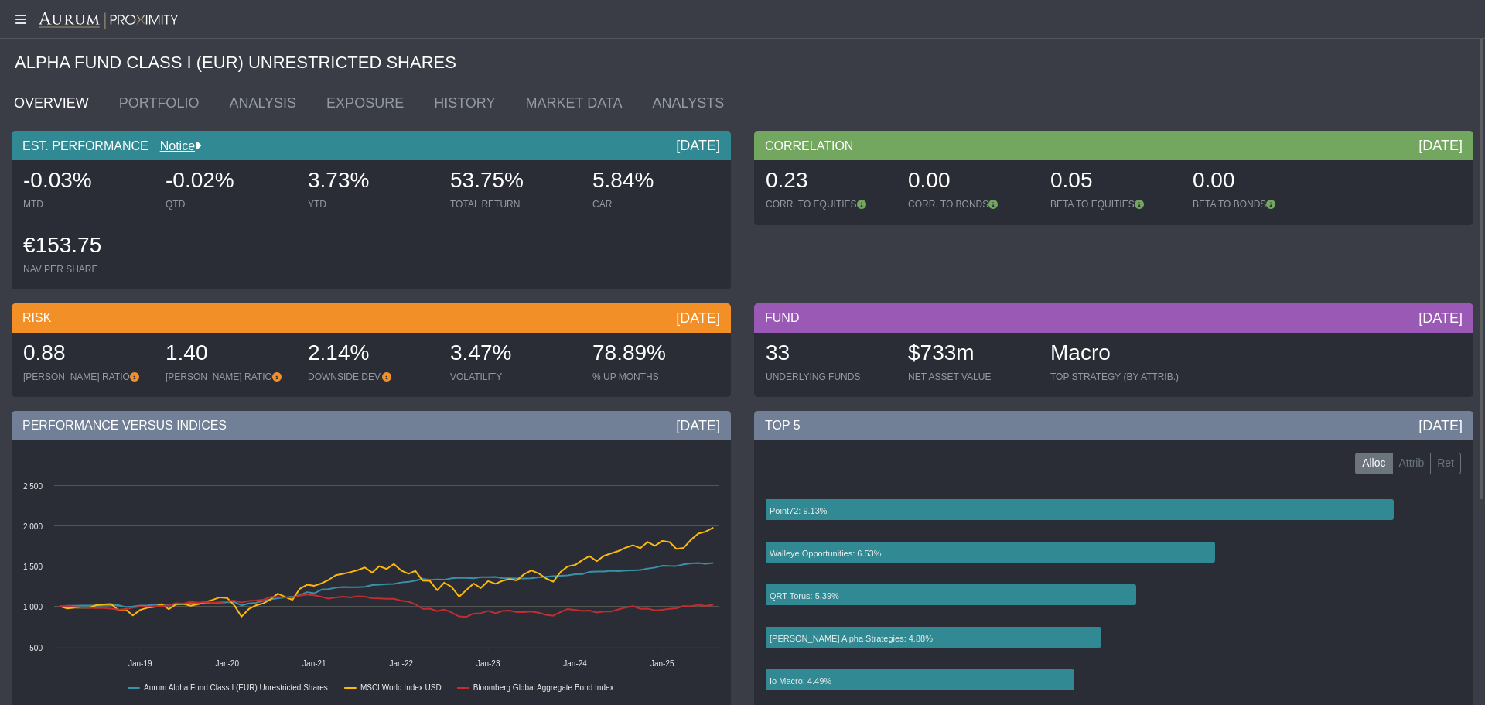 Image resolution: width=1485 pixels, height=705 pixels. I want to click on div: MTD, so click(87, 204).